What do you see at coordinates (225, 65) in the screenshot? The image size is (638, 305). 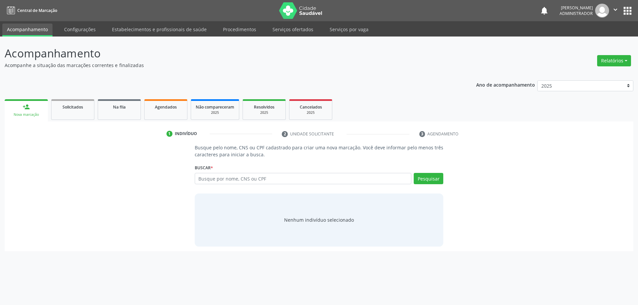 I see `p: Acompanhe a situação das marcações correntes e finalizadas` at bounding box center [225, 65].